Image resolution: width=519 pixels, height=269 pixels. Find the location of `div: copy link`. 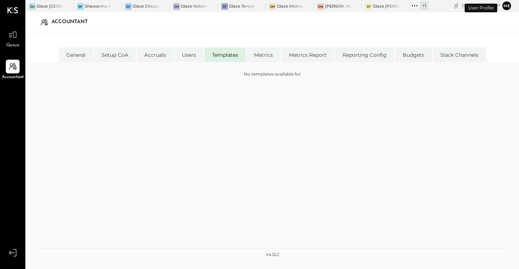

div: copy link is located at coordinates (456, 5).